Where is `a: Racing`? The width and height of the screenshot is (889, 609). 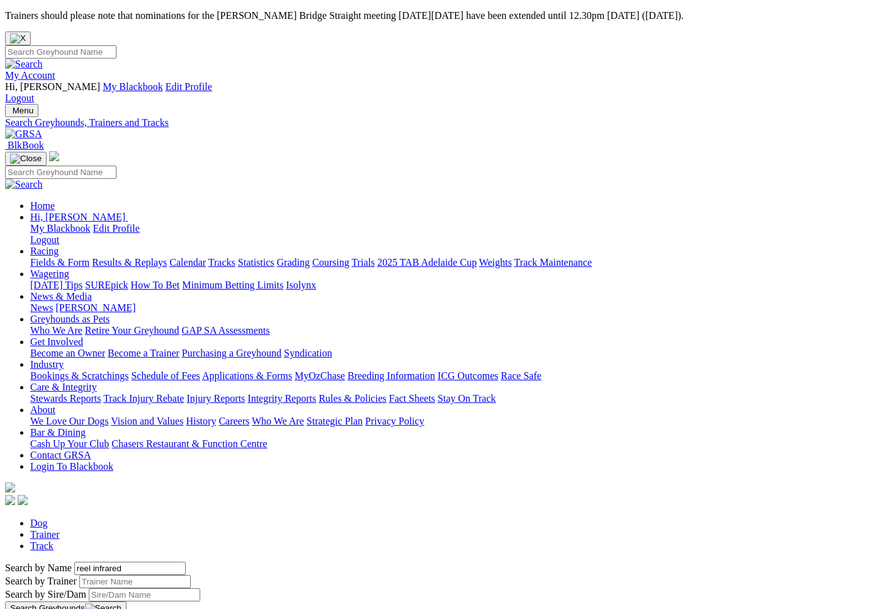
a: Racing is located at coordinates (44, 251).